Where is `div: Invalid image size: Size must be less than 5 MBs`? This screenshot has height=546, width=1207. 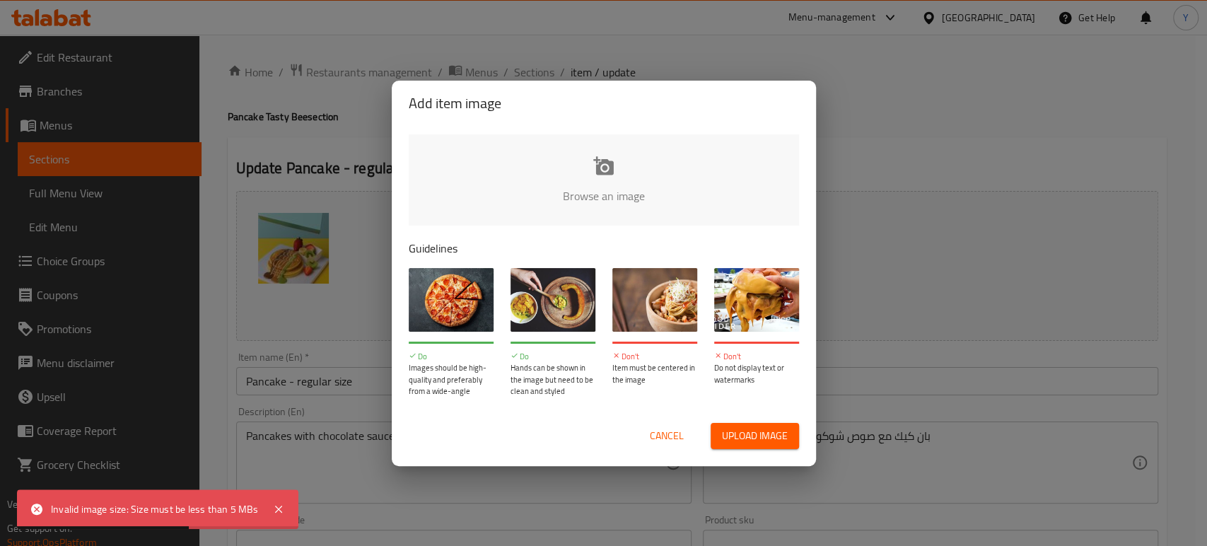 div: Invalid image size: Size must be less than 5 MBs is located at coordinates (155, 509).